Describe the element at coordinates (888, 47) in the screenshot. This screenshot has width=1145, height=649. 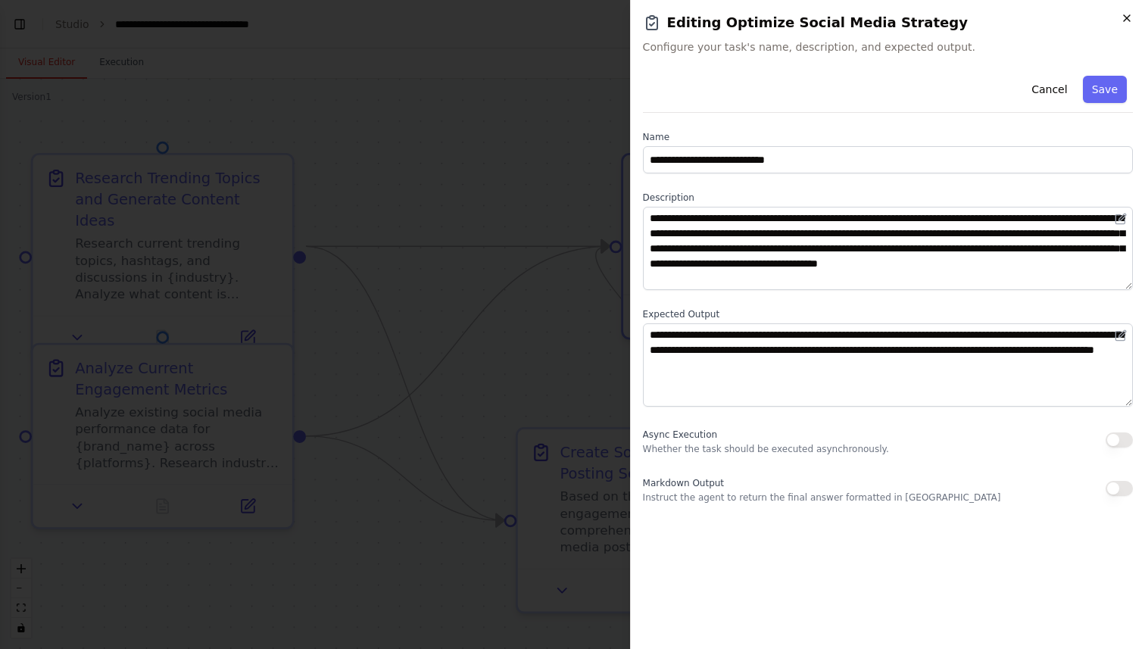
I see `span: Configure your task's name, description, and expected output.` at that location.